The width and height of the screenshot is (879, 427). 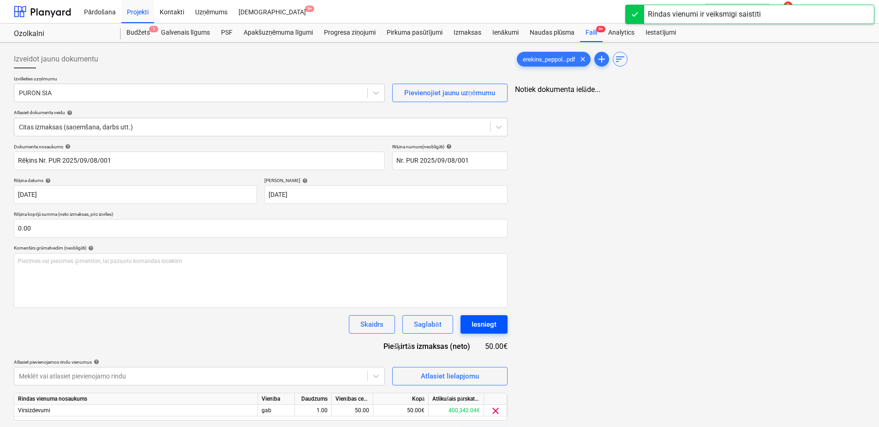 I want to click on a: Galvenais līgums, so click(x=186, y=33).